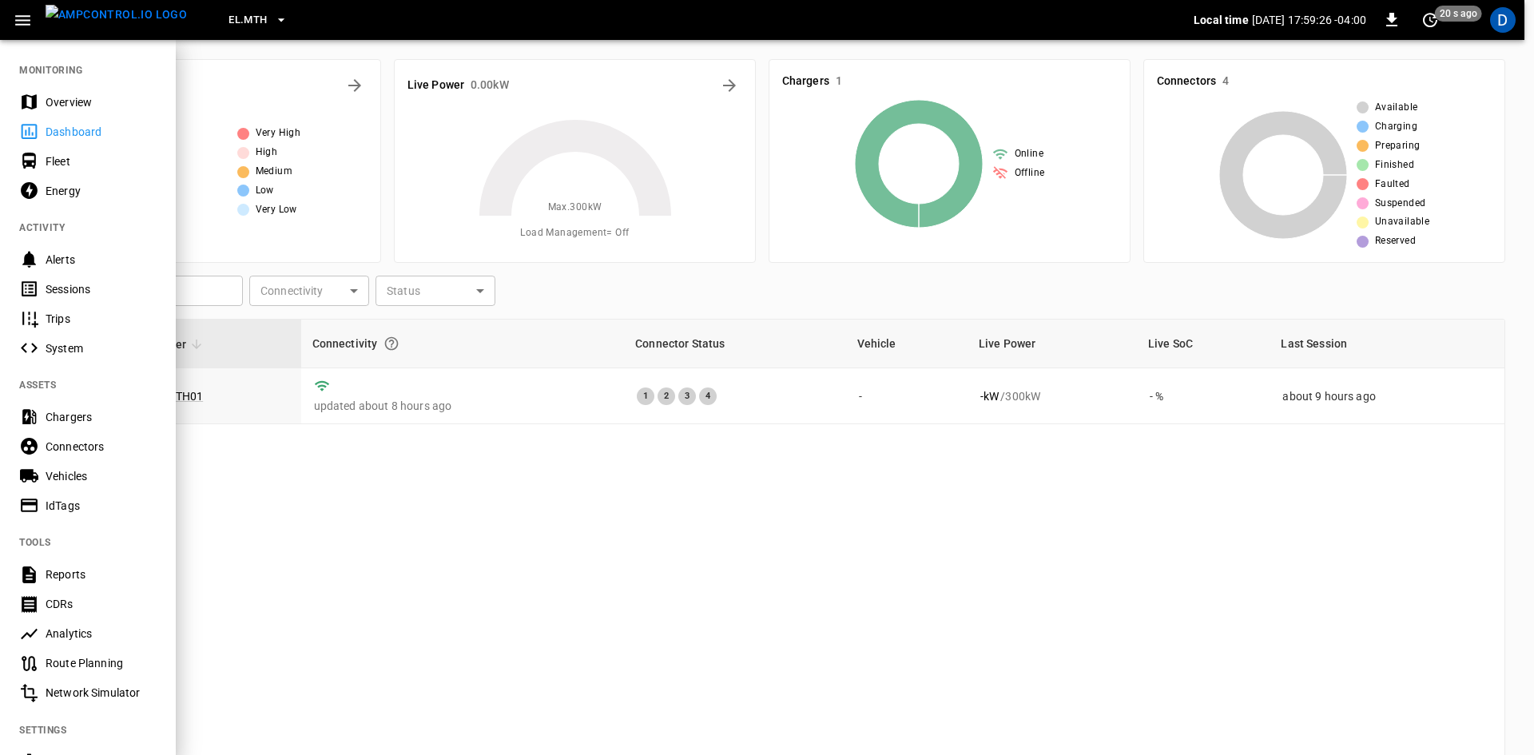  Describe the element at coordinates (101, 604) in the screenshot. I see `div: CDRs` at that location.